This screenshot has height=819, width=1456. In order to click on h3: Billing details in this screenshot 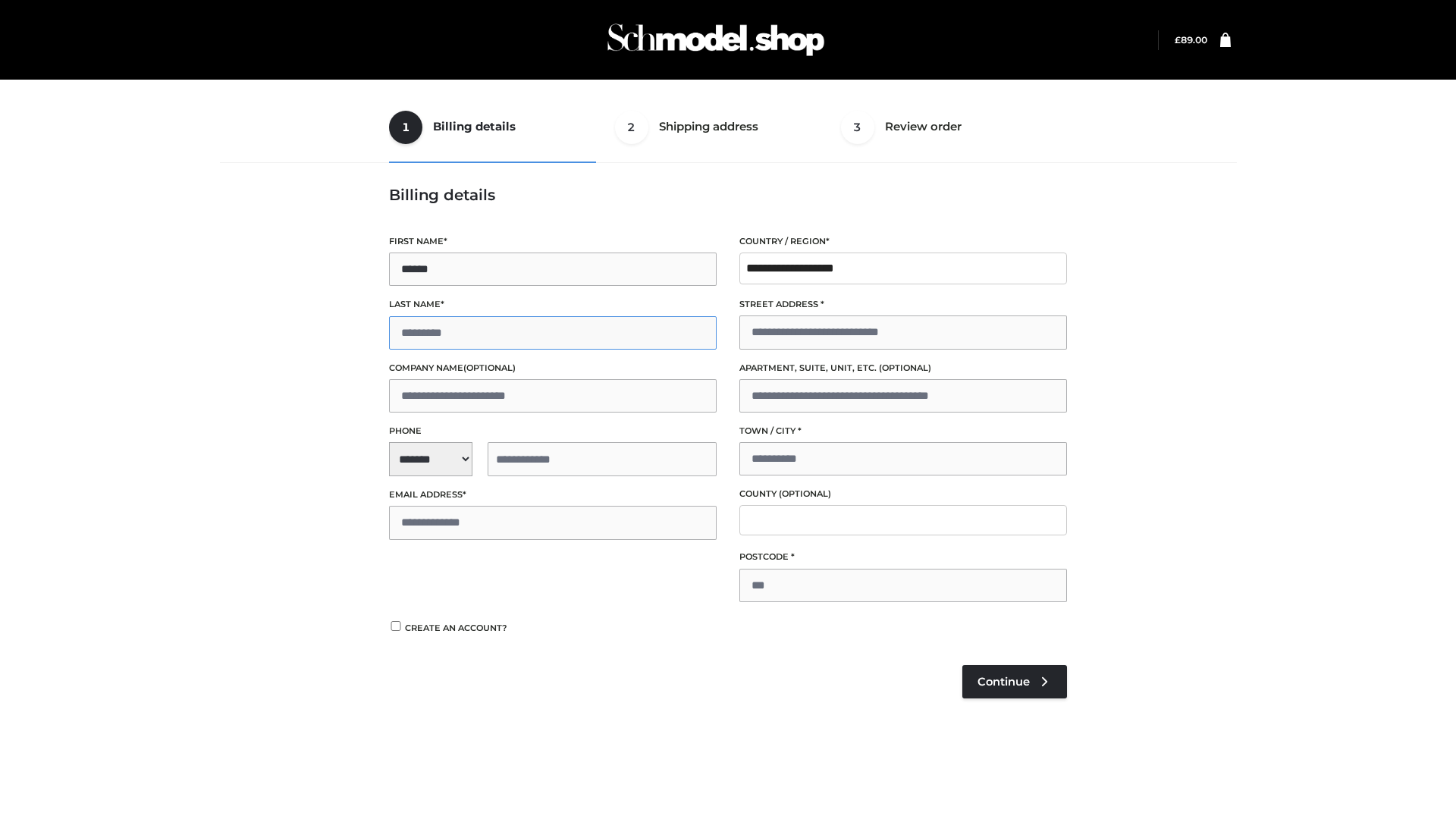, I will do `click(728, 195)`.